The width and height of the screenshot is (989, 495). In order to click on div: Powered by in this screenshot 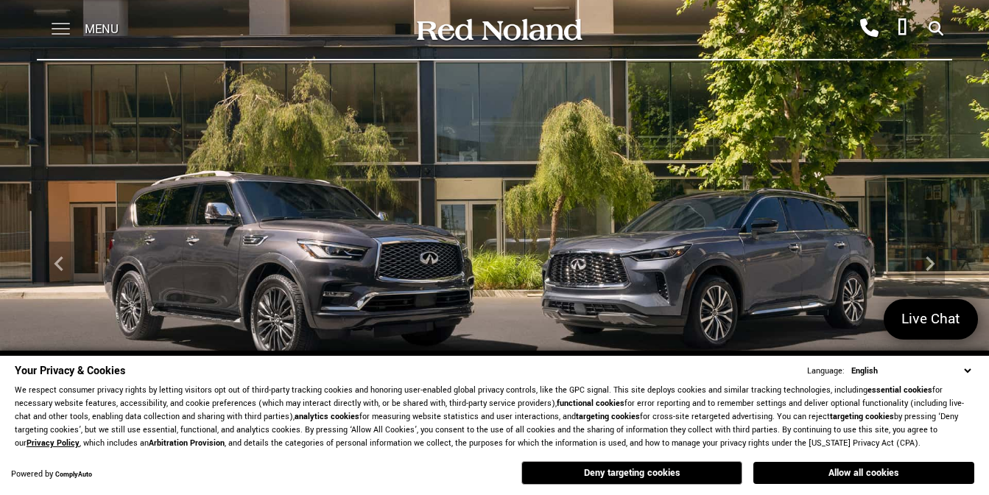, I will do `click(52, 474)`.